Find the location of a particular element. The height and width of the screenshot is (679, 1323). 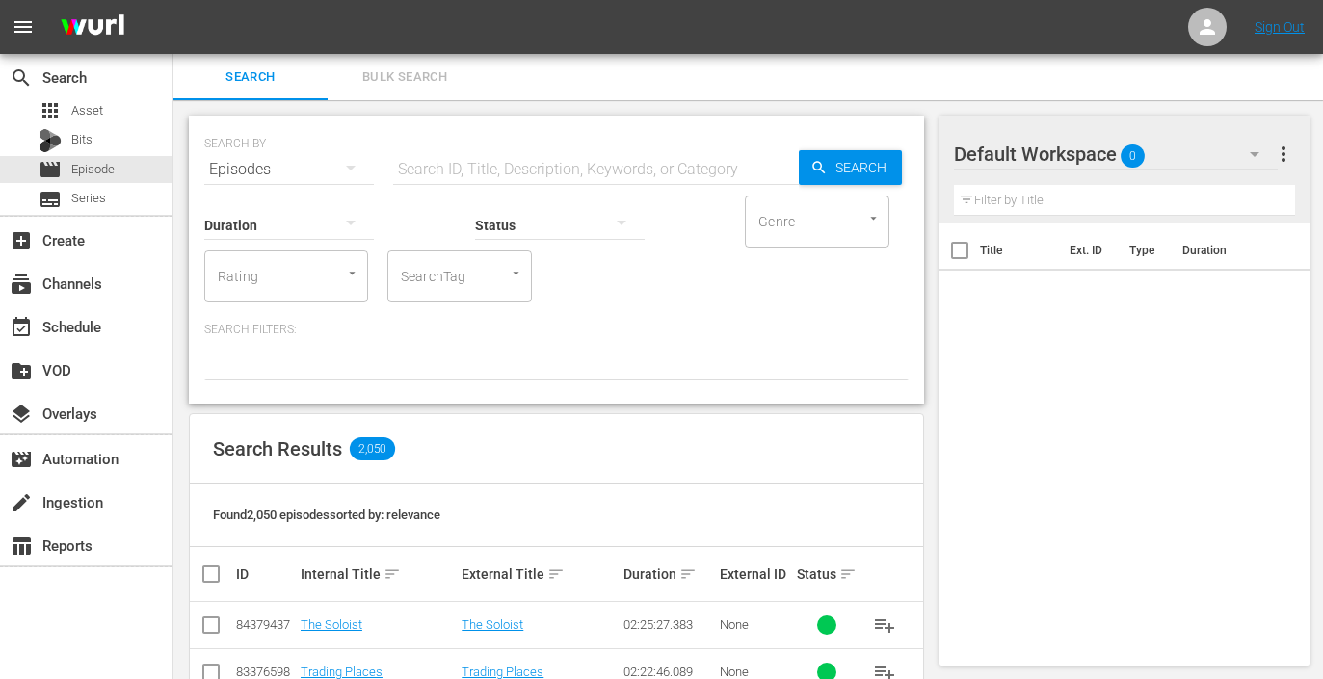

button: playlist_add is located at coordinates (885, 625).